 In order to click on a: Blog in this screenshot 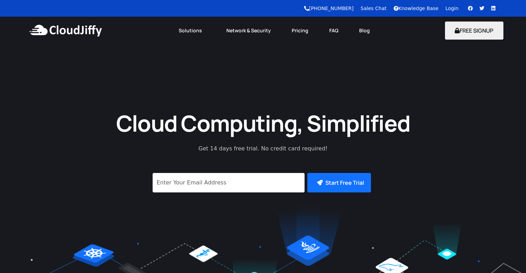, I will do `click(365, 31)`.